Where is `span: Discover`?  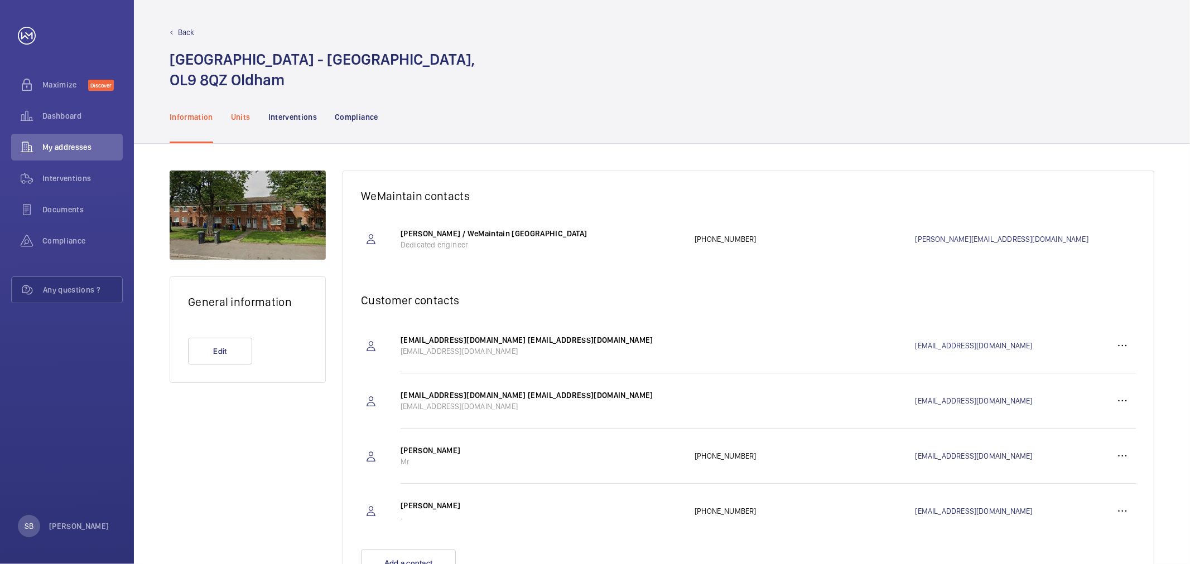
span: Discover is located at coordinates (101, 85).